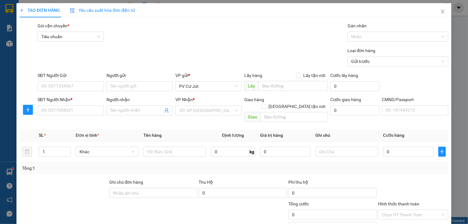 The height and width of the screenshot is (224, 468). What do you see at coordinates (398, 204) in the screenshot?
I see `label: Hình thức thanh toán` at bounding box center [398, 204].